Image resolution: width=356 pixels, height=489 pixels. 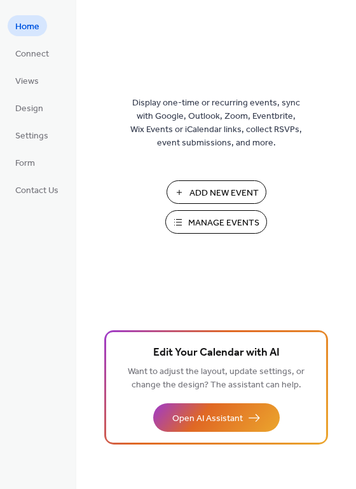 What do you see at coordinates (32, 53) in the screenshot?
I see `a: Connect` at bounding box center [32, 53].